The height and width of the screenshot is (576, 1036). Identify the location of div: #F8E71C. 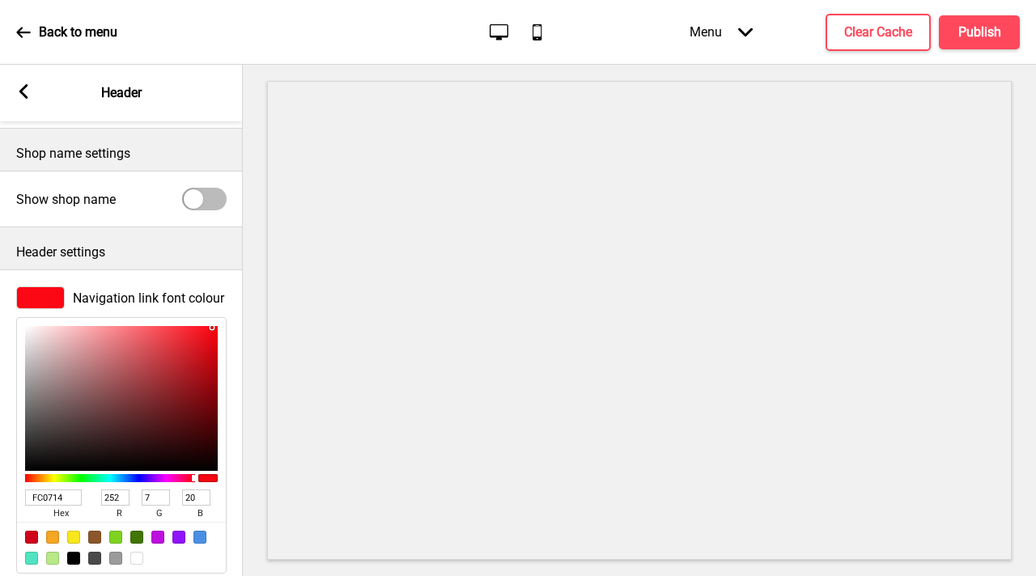
(74, 538).